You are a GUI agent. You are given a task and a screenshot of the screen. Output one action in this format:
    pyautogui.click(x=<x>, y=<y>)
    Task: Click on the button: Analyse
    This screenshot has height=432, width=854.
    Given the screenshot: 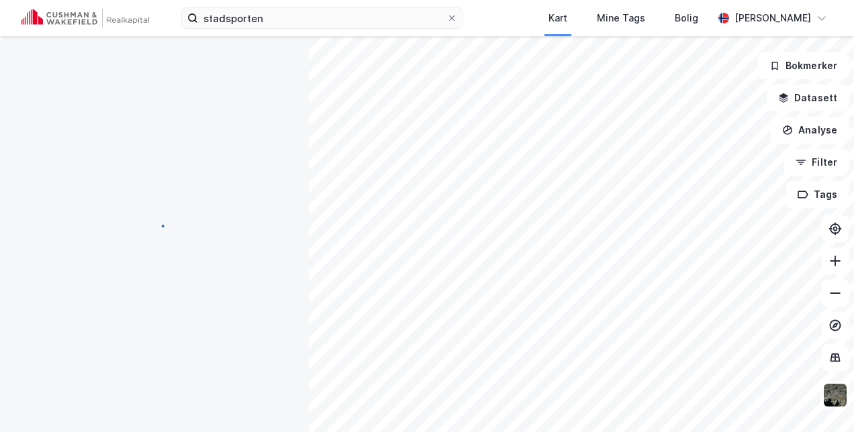 What is the action you would take?
    pyautogui.click(x=809, y=130)
    